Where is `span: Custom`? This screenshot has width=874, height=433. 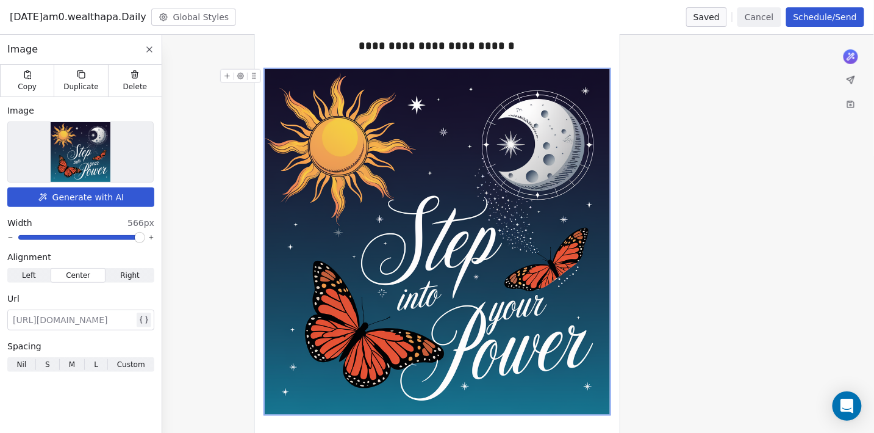 span: Custom is located at coordinates (131, 364).